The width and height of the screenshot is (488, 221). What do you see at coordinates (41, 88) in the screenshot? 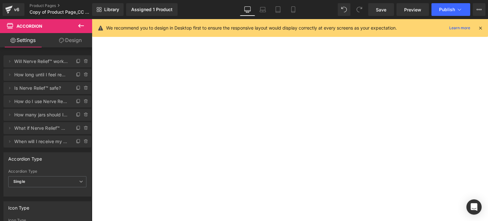
I see `span: Is Nerve Relief™ safe?` at bounding box center [41, 88].